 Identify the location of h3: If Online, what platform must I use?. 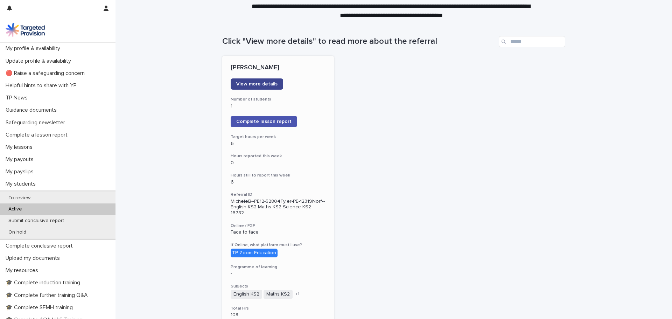
(278, 245).